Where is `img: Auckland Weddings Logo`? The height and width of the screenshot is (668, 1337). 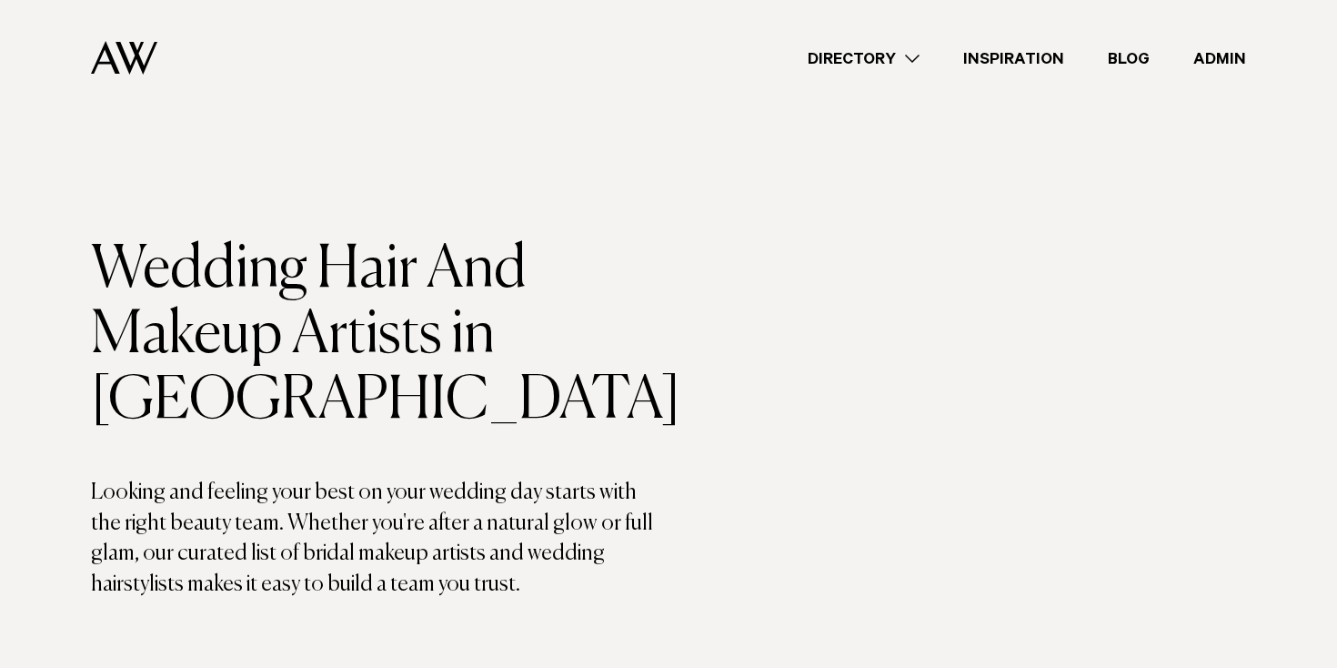
img: Auckland Weddings Logo is located at coordinates (124, 57).